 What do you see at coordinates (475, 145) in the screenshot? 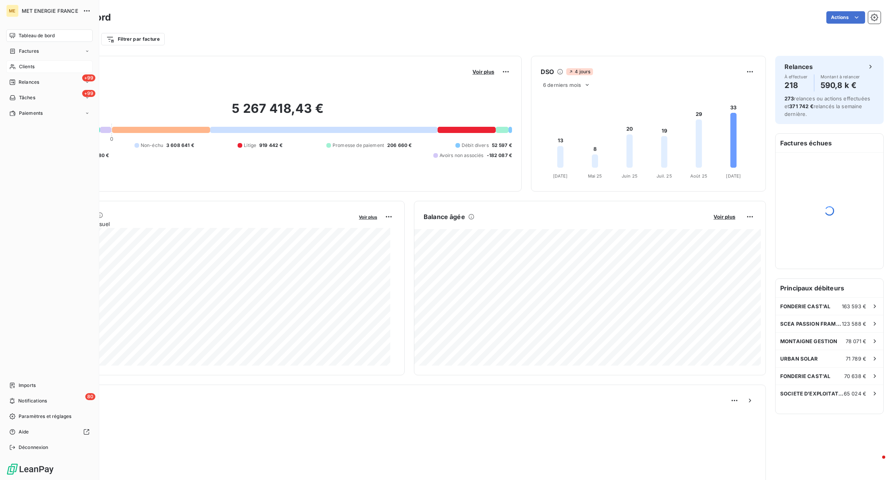
I see `span: Débit divers` at bounding box center [475, 145].